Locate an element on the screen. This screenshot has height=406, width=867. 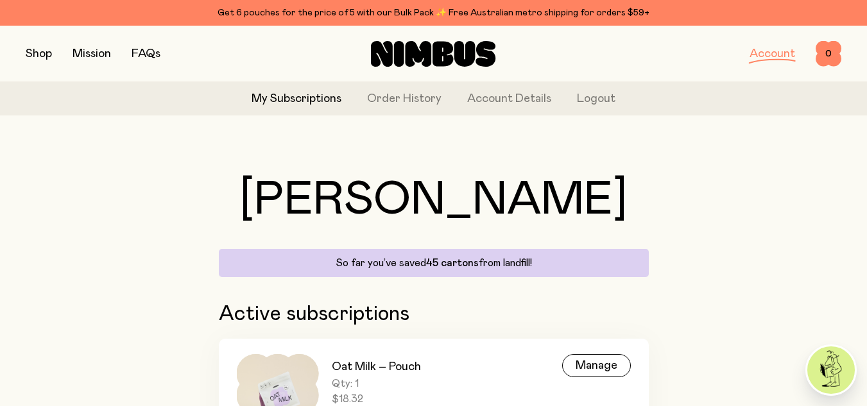
span: Qty: 1 is located at coordinates (387, 384).